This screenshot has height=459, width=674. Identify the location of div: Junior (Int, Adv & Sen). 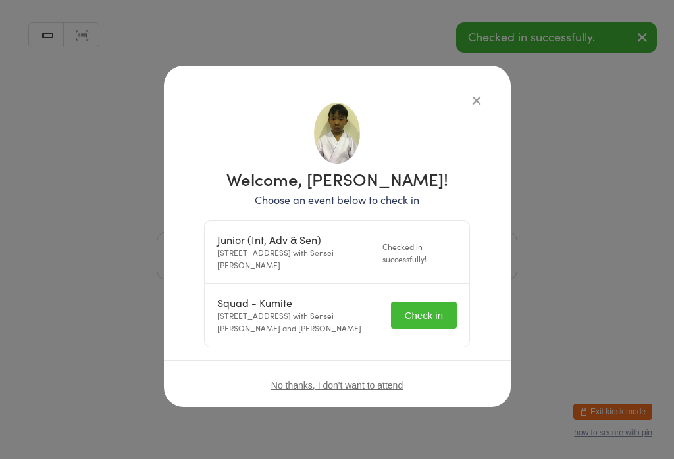
(295, 240).